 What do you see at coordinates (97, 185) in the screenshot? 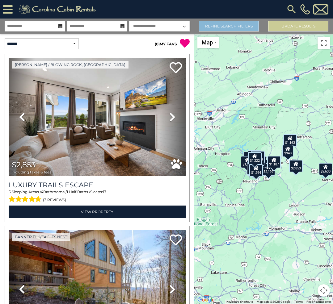
I see `a: Luxury Trails Escape` at bounding box center [97, 185].